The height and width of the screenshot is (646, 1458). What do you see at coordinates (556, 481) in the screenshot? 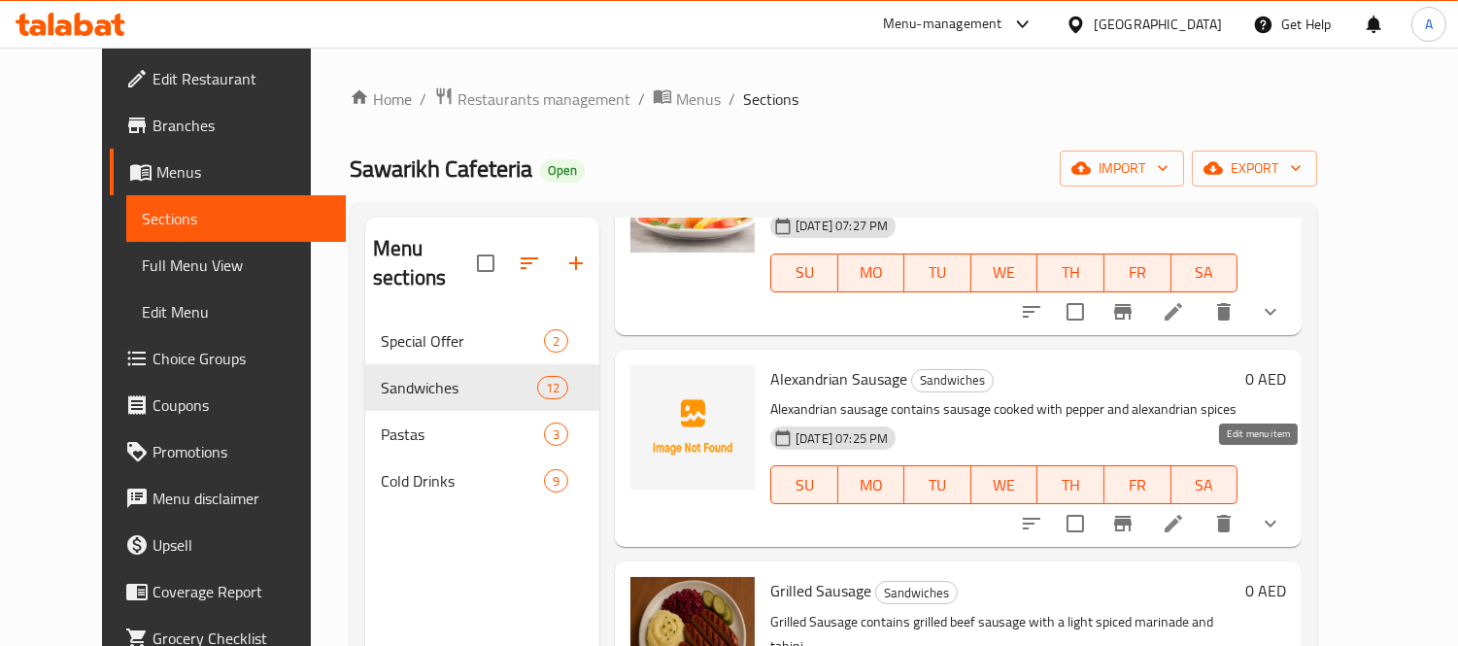
I see `span: 9` at bounding box center [556, 481].